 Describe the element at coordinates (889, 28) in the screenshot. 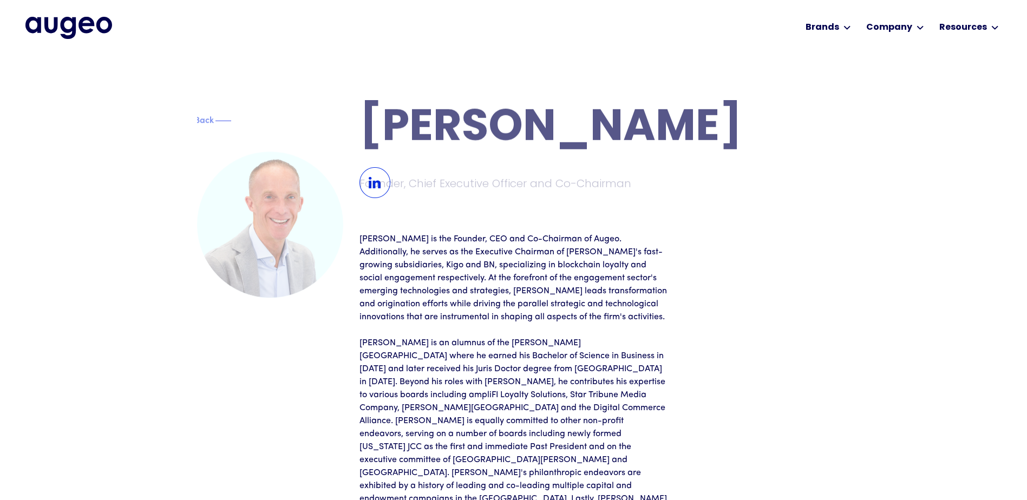

I see `div: Company` at that location.